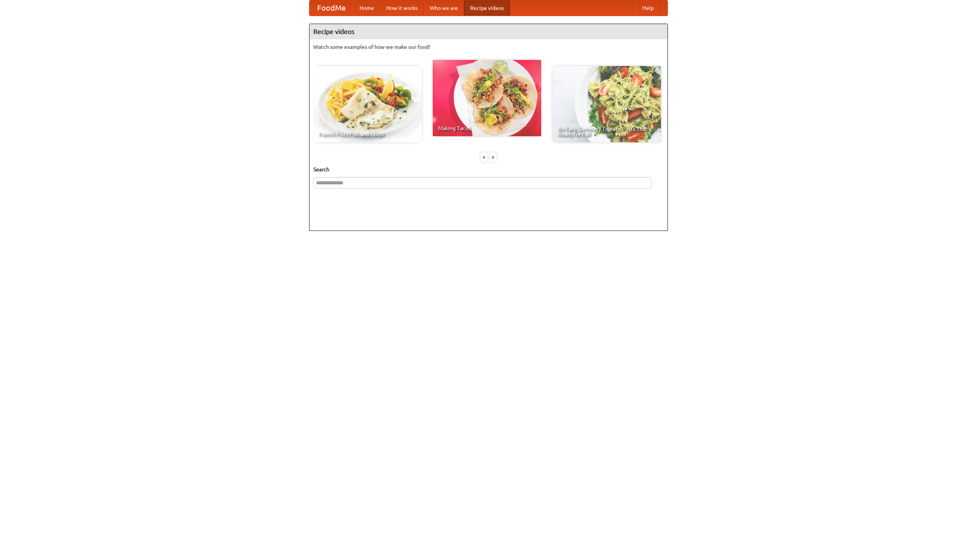 This screenshot has height=540, width=977. I want to click on h5: Search, so click(489, 169).